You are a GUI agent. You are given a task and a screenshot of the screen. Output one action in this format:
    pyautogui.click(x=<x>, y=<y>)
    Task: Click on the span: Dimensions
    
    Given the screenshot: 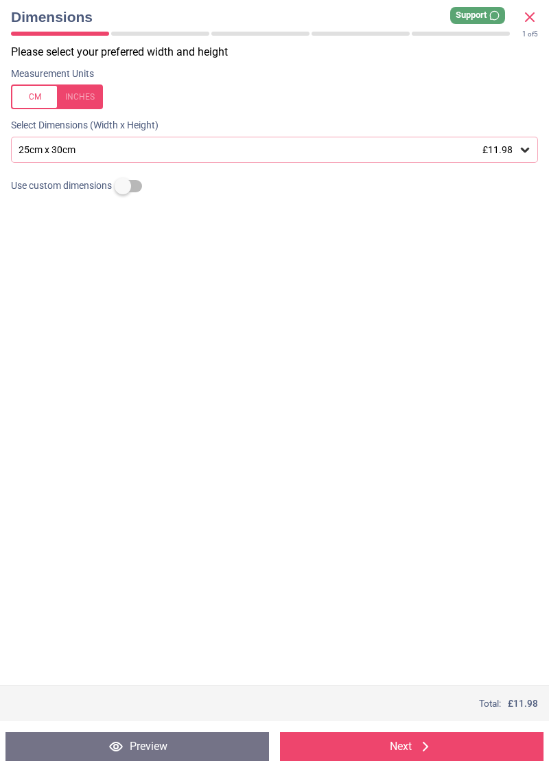 What is the action you would take?
    pyautogui.click(x=266, y=16)
    